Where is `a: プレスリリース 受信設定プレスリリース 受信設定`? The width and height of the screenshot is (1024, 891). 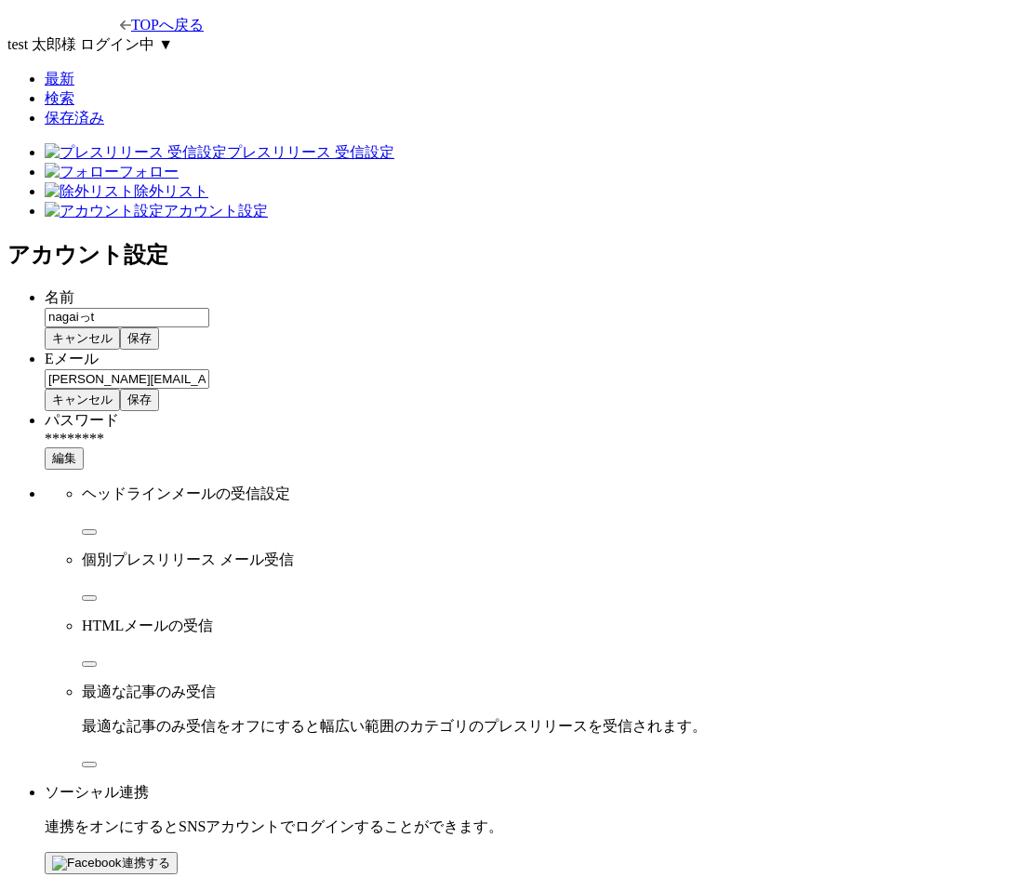
a: プレスリリース 受信設定プレスリリース 受信設定 is located at coordinates (530, 153).